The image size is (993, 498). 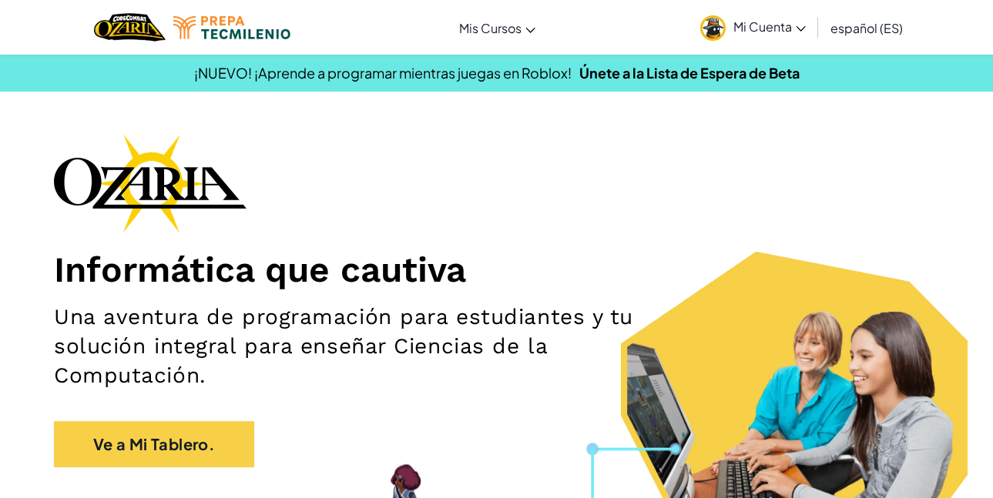 I want to click on span: español (ES), so click(x=866, y=28).